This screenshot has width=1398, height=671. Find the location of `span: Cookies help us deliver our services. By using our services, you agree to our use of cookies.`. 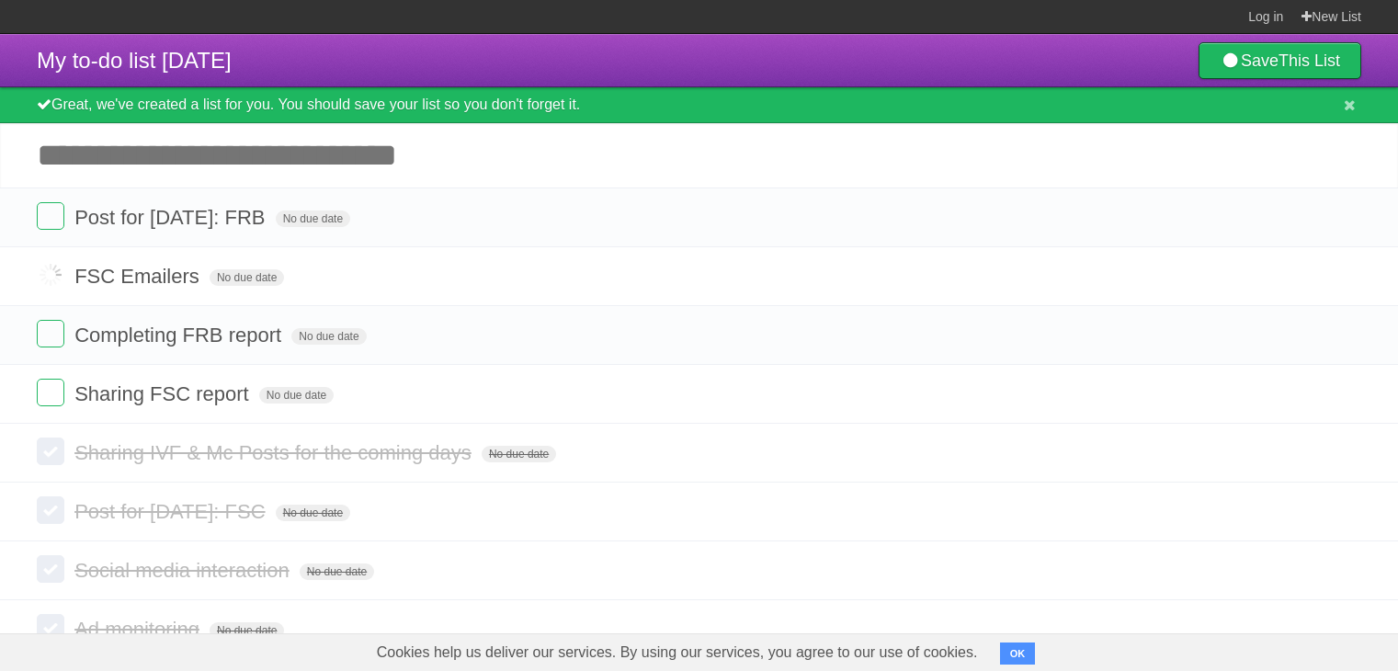

span: Cookies help us deliver our services. By using our services, you agree to our use of cookies. is located at coordinates (678, 653).